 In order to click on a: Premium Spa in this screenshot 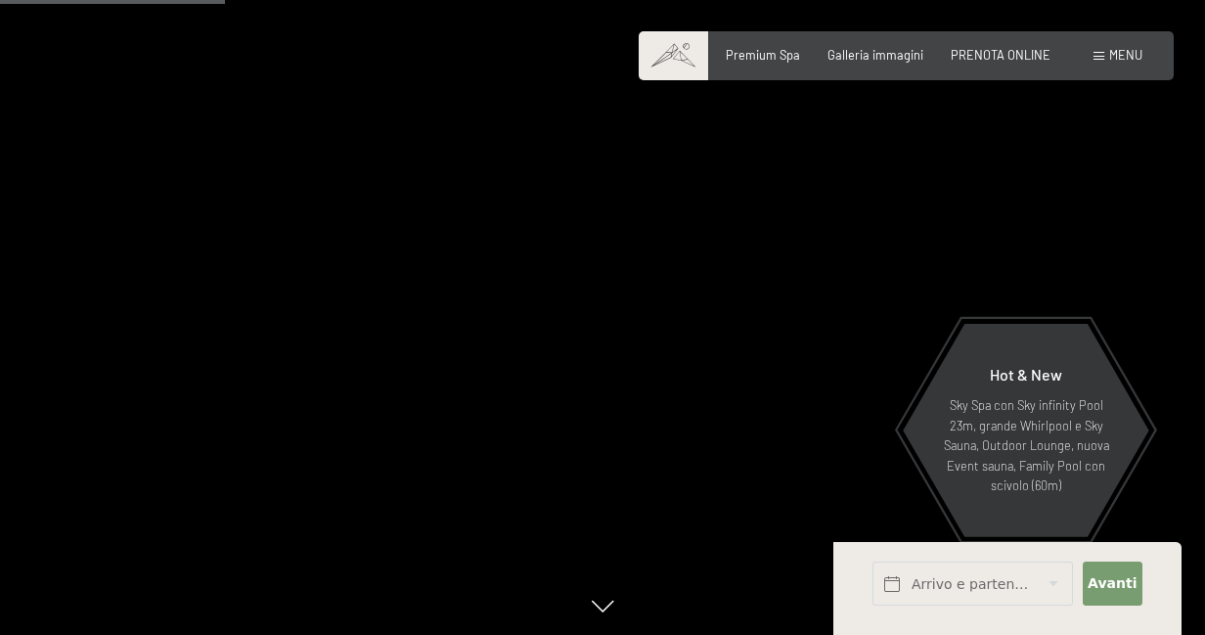, I will do `click(763, 55)`.